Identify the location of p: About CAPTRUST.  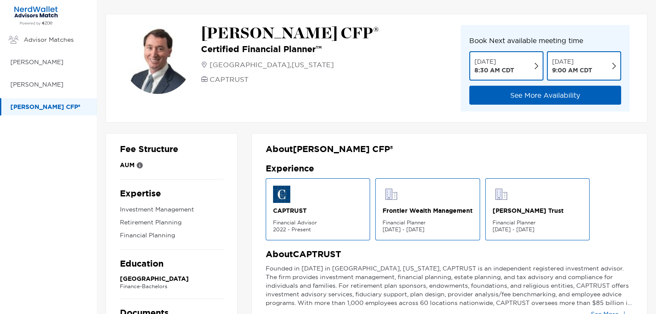
(449, 254).